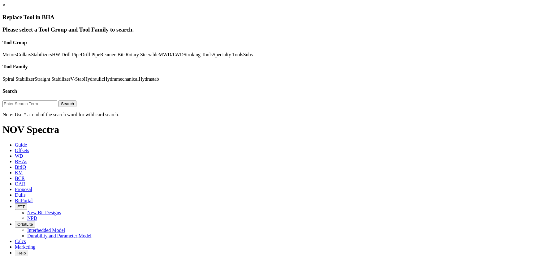  Describe the element at coordinates (270, 67) in the screenshot. I see `h4: Tool Family` at that location.